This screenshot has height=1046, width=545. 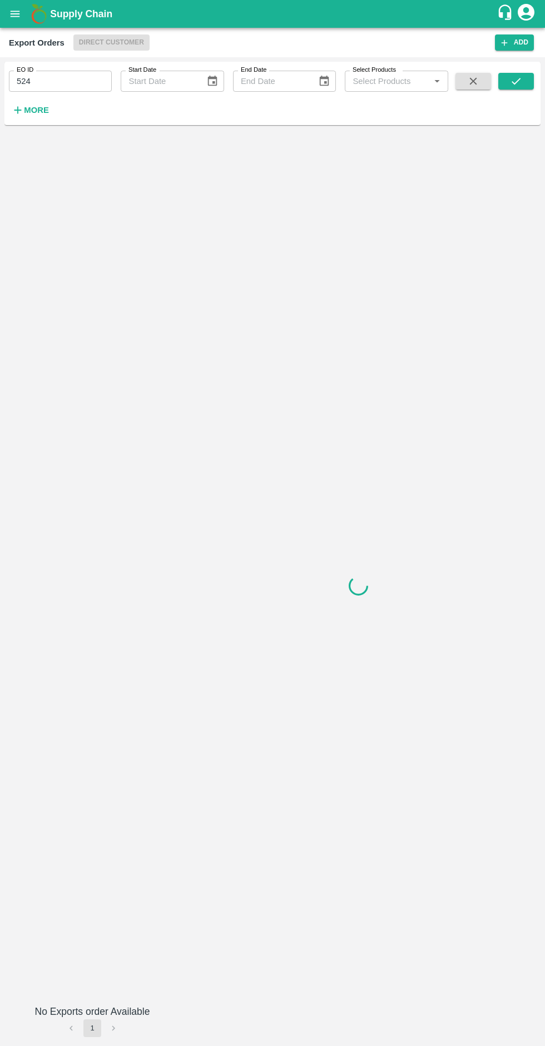 I want to click on input: Enter EO ID, so click(x=60, y=81).